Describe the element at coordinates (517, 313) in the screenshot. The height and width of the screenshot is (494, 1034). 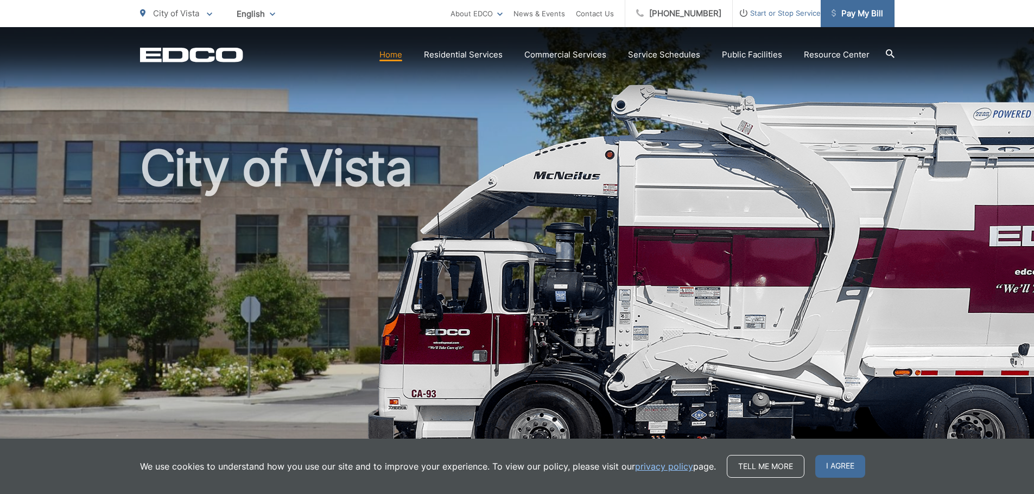
I see `h1: City of Vista` at that location.